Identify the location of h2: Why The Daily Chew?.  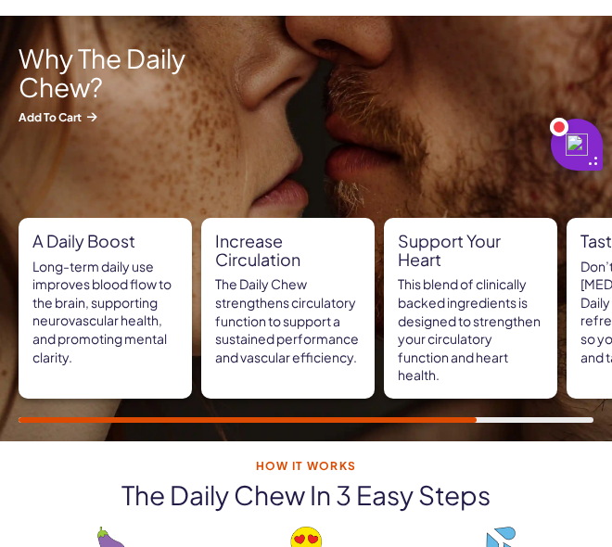
(130, 73).